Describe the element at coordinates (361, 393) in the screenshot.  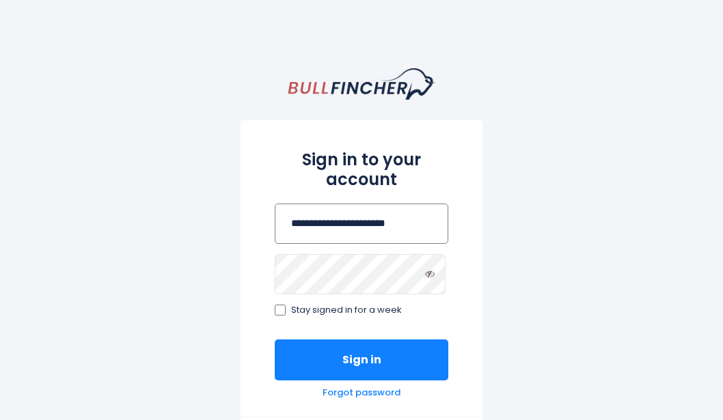
I see `a: Forgot password` at that location.